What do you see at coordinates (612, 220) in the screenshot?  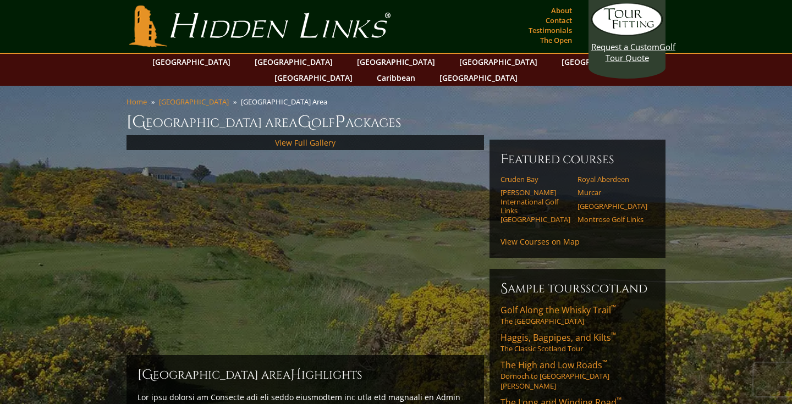 I see `a: Montrose Golf Links` at bounding box center [612, 220].